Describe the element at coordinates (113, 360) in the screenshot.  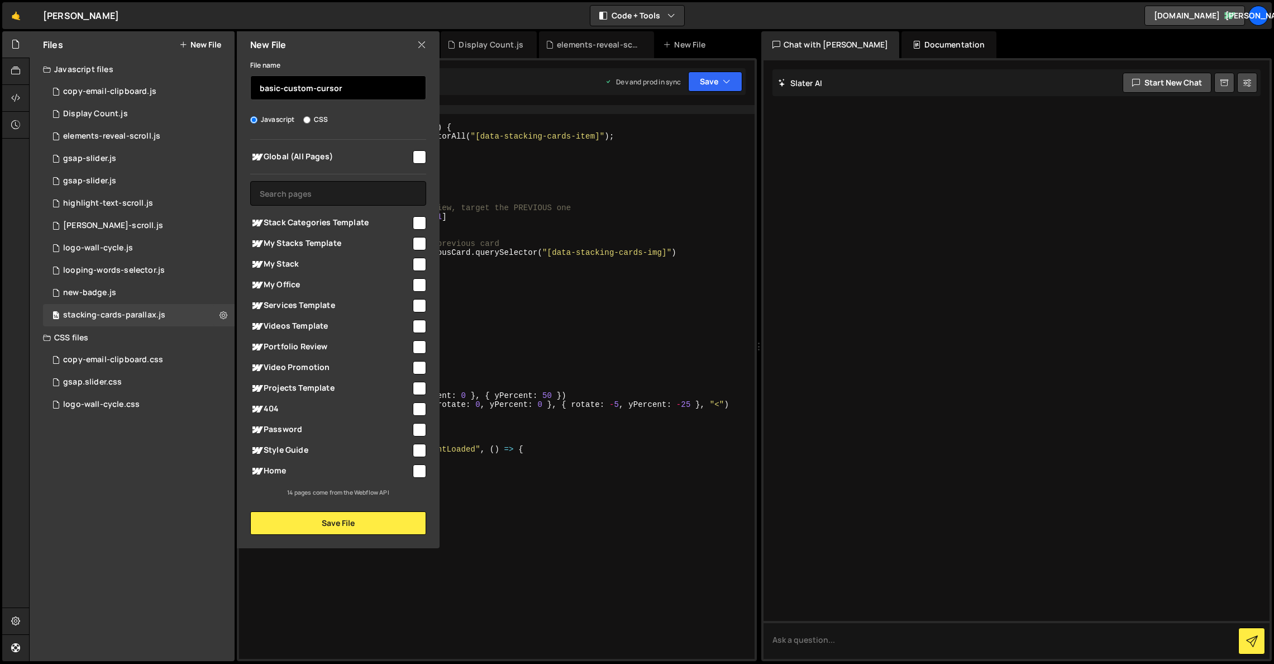
I see `div: copy-email-clipboard.css` at that location.